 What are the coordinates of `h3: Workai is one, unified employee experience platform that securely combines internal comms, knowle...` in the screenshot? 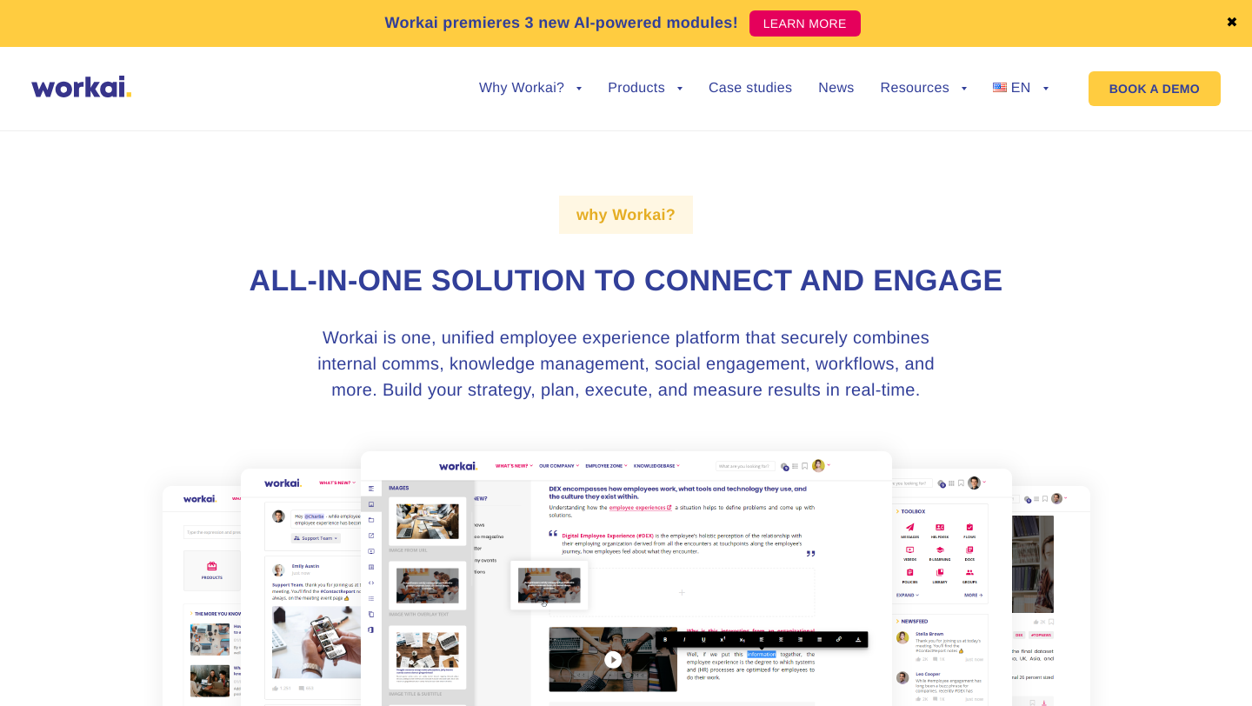 It's located at (626, 364).